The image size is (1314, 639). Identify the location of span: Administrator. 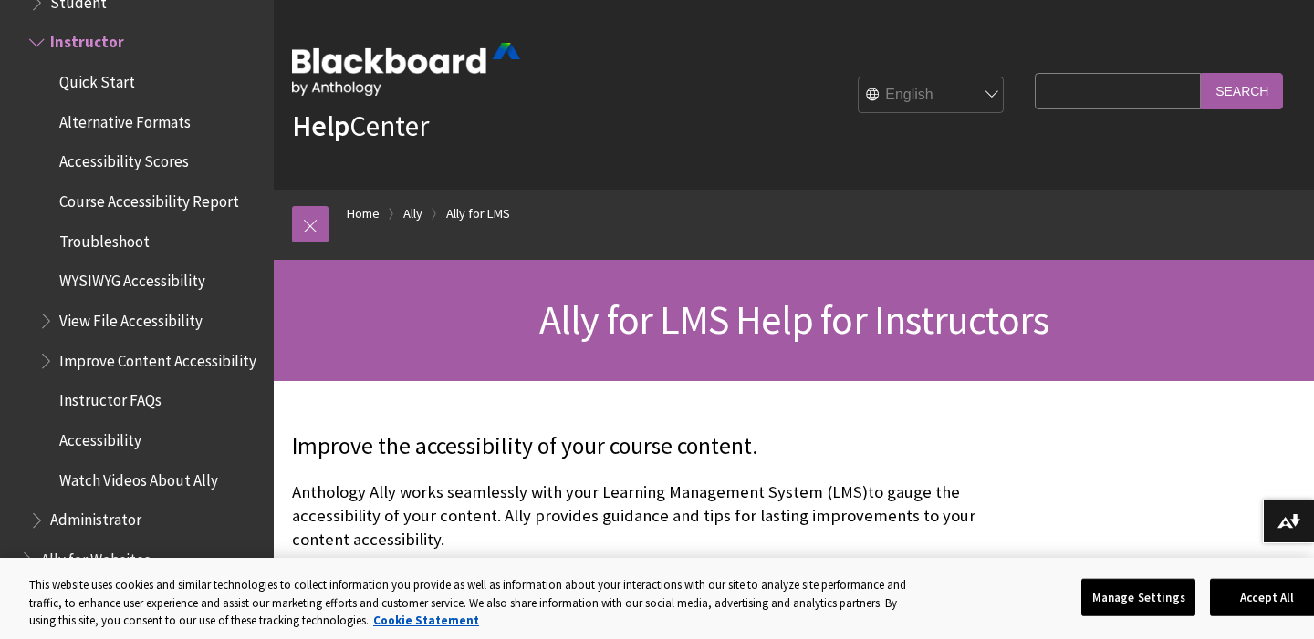
(96, 517).